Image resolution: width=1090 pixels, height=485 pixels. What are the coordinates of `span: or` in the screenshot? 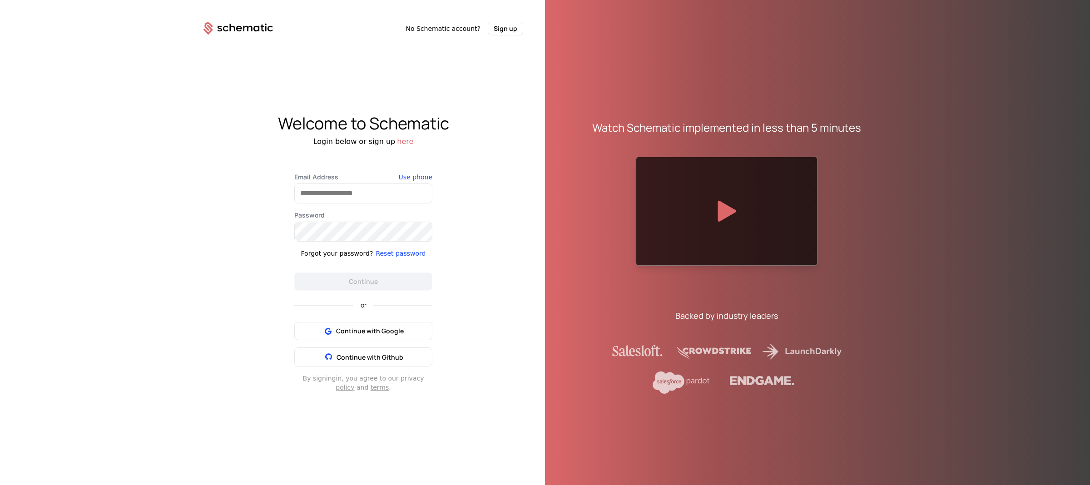 It's located at (363, 305).